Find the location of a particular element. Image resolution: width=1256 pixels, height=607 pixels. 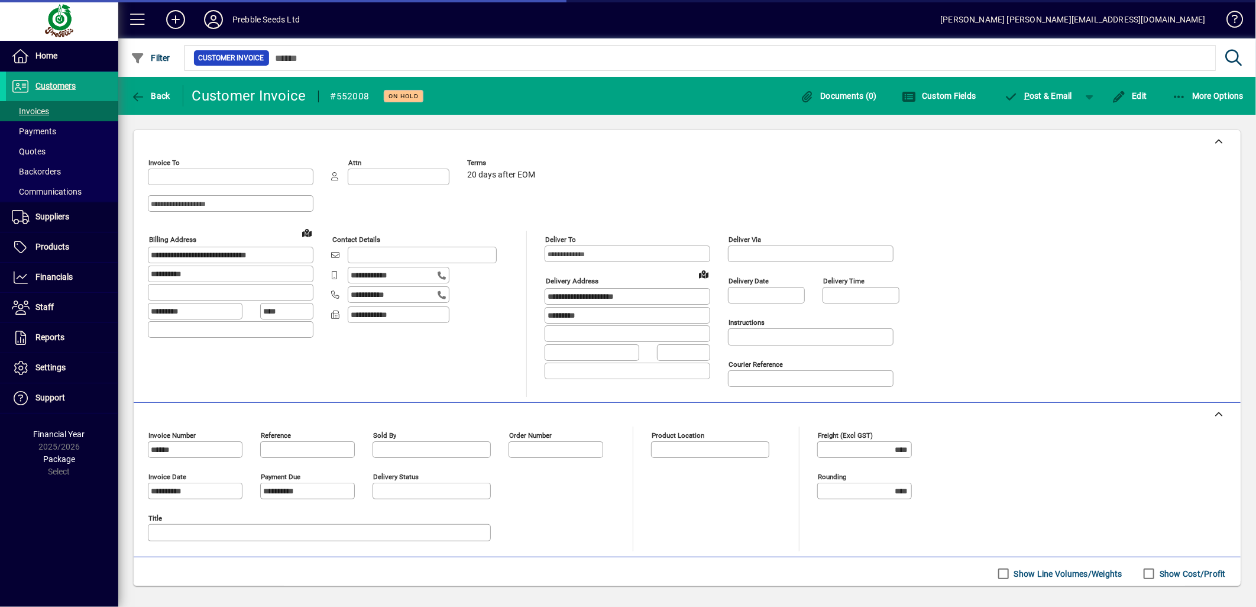

a: Communications is located at coordinates (62, 192).